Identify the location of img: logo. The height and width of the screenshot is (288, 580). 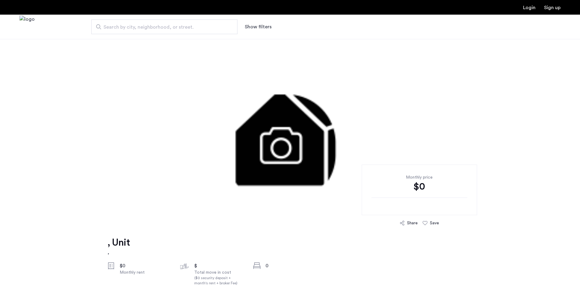
(27, 27).